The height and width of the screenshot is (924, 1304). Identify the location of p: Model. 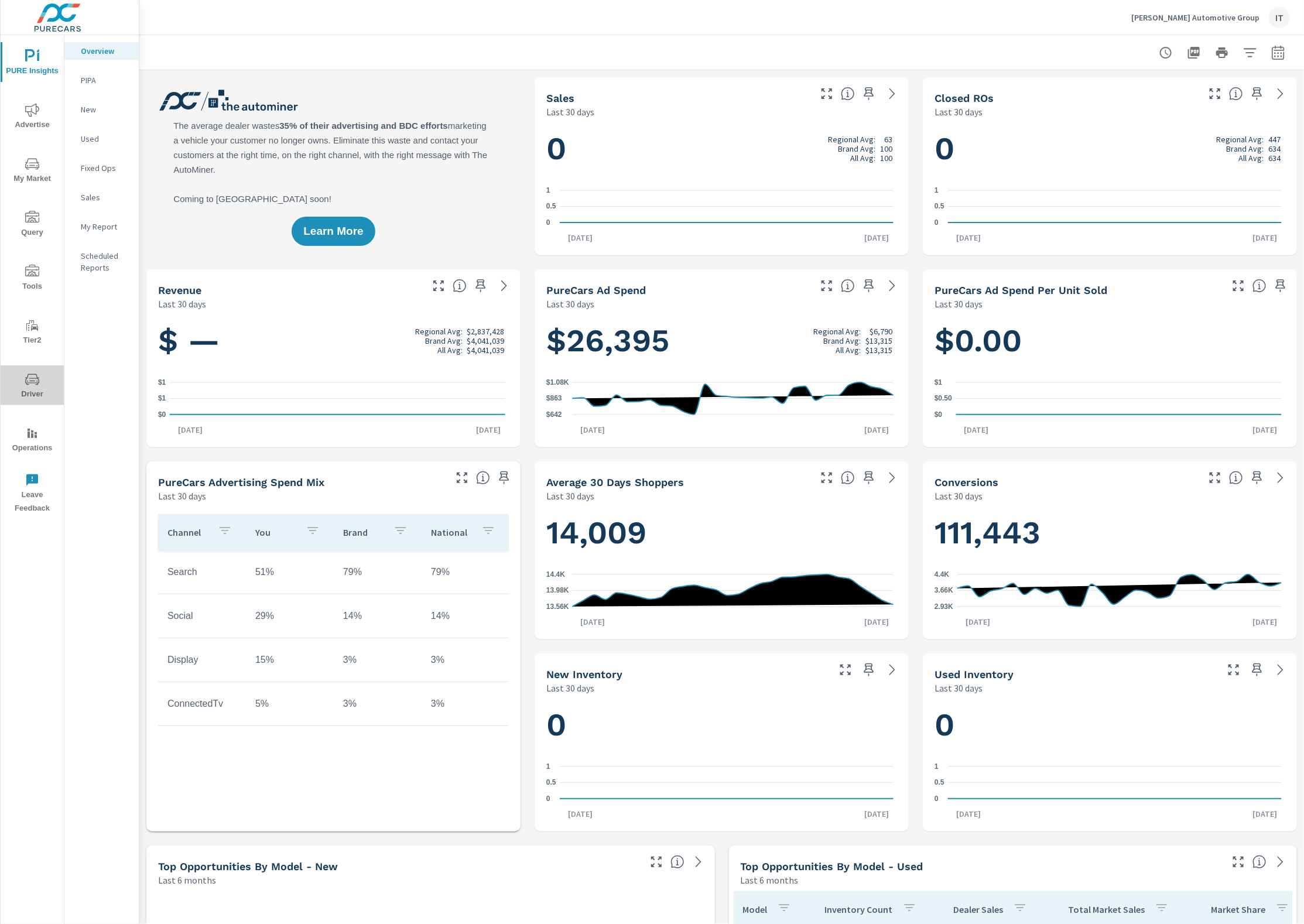
(755, 909).